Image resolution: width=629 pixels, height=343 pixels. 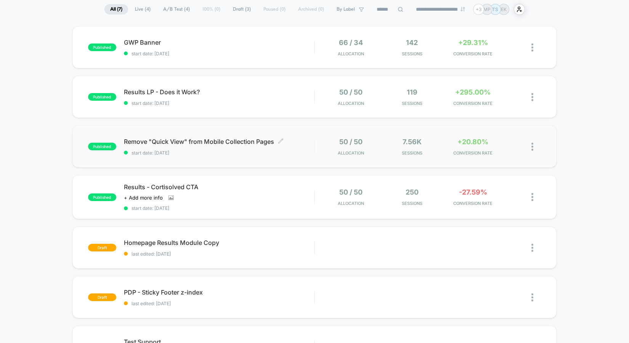 What do you see at coordinates (219, 243) in the screenshot?
I see `span: Homepage Results Module Copy` at bounding box center [219, 243].